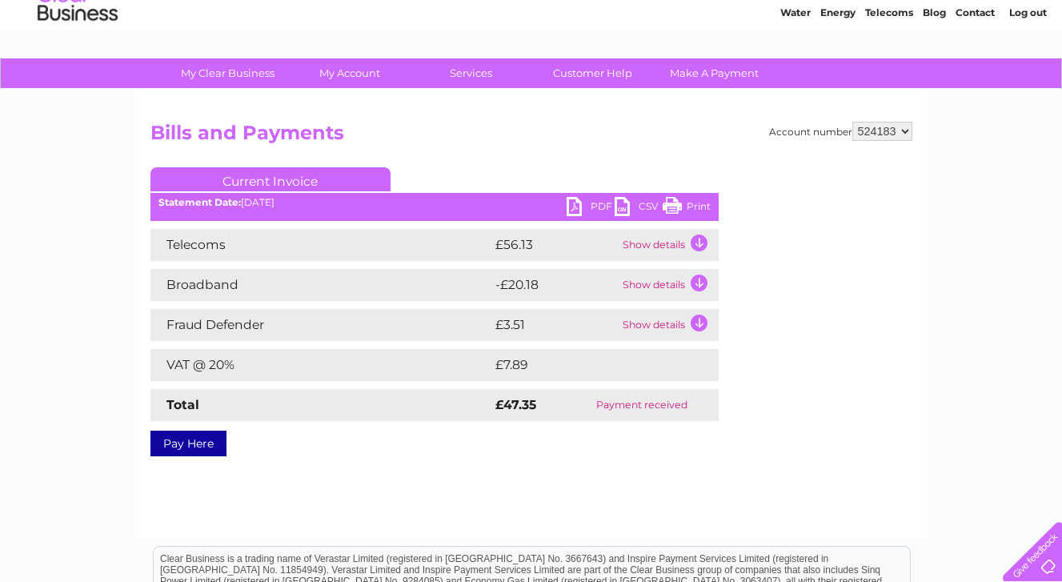 This screenshot has width=1062, height=582. What do you see at coordinates (271, 179) in the screenshot?
I see `a: Current Invoice` at bounding box center [271, 179].